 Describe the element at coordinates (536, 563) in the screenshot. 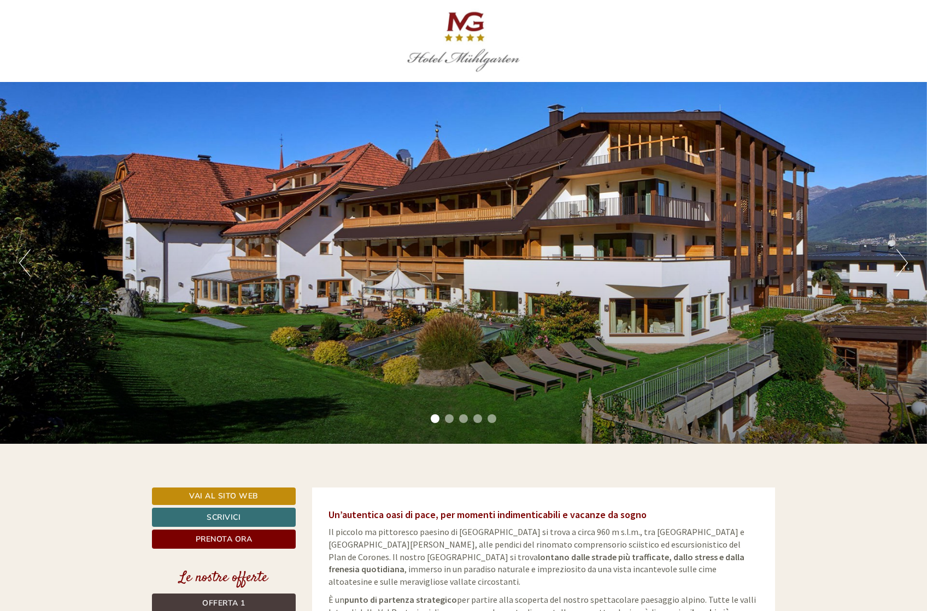

I see `strong: lontano dalle strade più trafficate, dallo stress e dalla frenesia quotidiana` at that location.